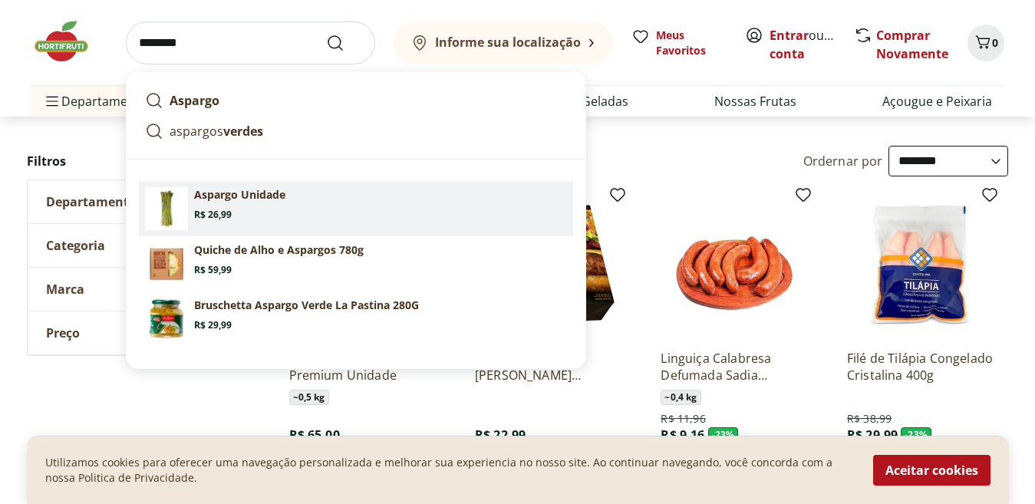 This screenshot has height=504, width=1035. I want to click on a: Aspargo, so click(356, 101).